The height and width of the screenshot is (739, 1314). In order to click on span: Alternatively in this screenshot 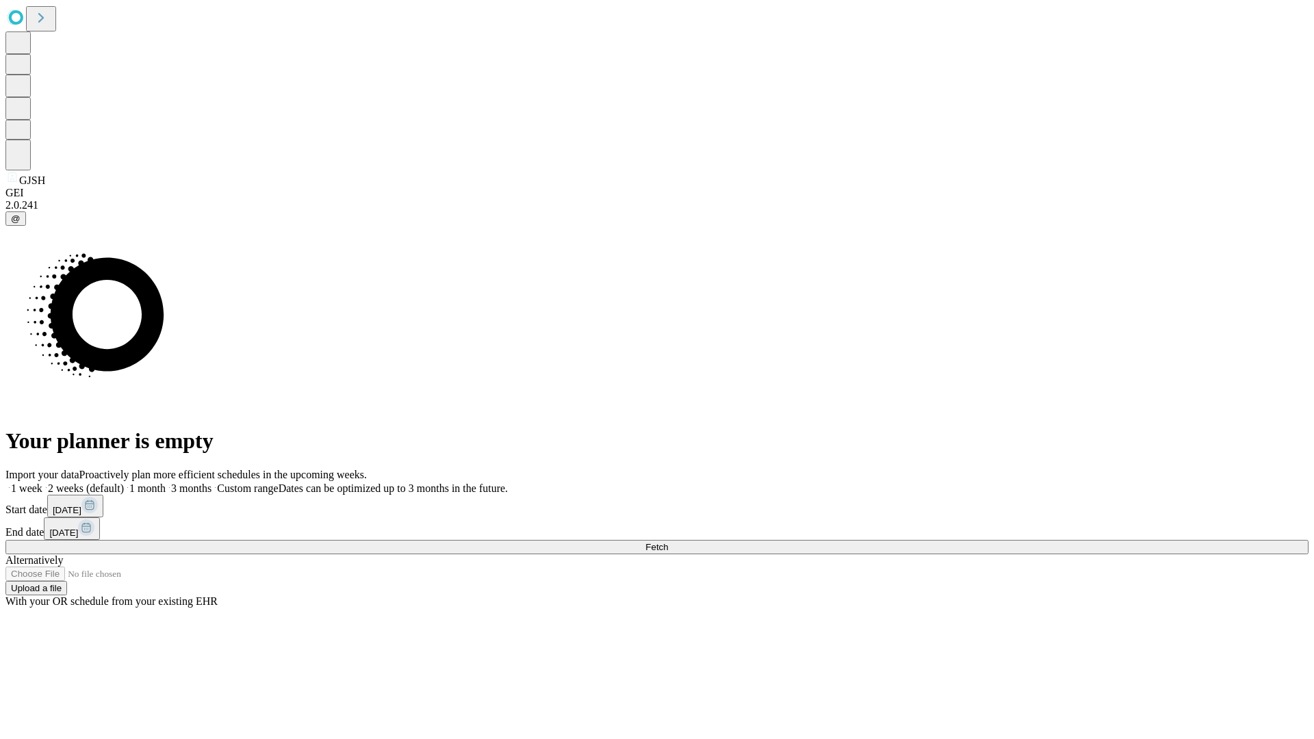, I will do `click(34, 560)`.